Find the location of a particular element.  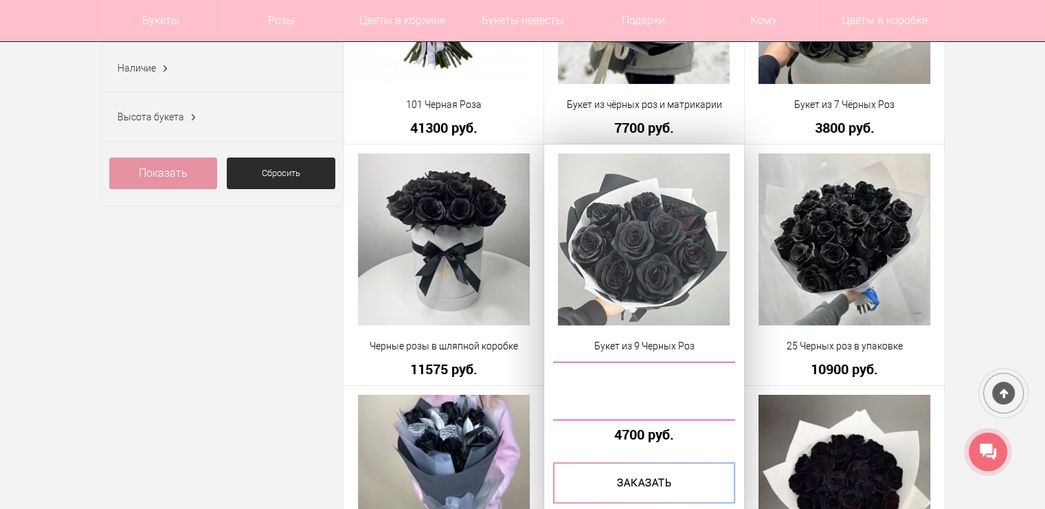

a: Сбросить is located at coordinates (281, 173).